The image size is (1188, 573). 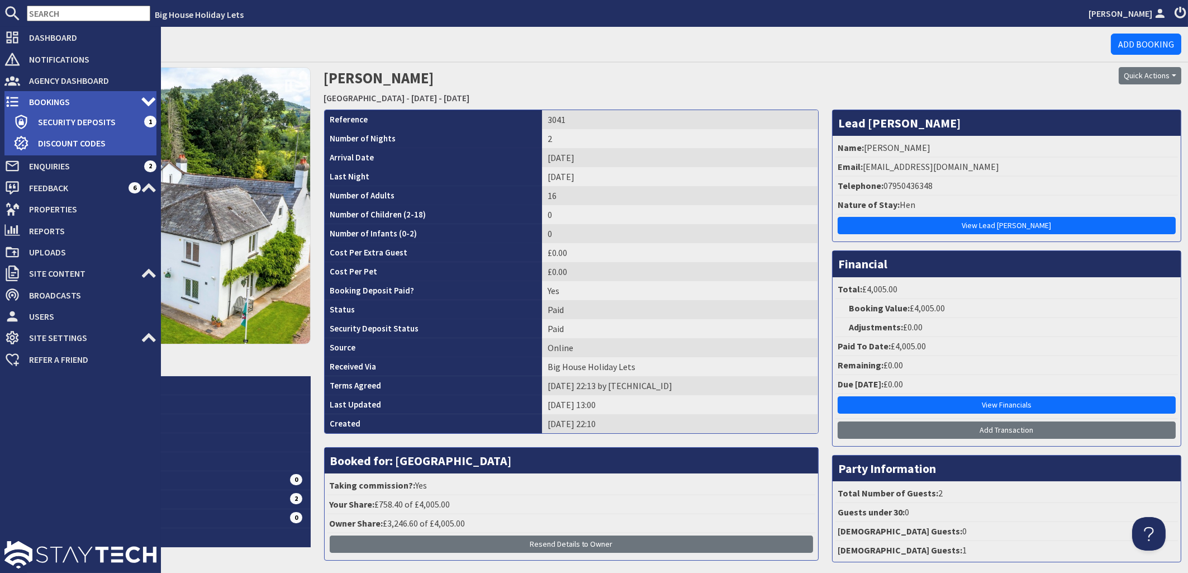 I want to click on td: 16, so click(x=679, y=196).